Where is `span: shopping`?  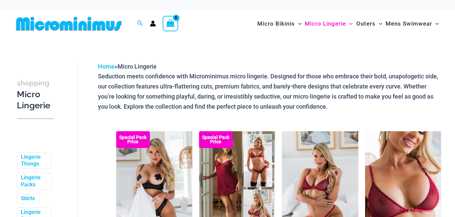 span: shopping is located at coordinates (33, 83).